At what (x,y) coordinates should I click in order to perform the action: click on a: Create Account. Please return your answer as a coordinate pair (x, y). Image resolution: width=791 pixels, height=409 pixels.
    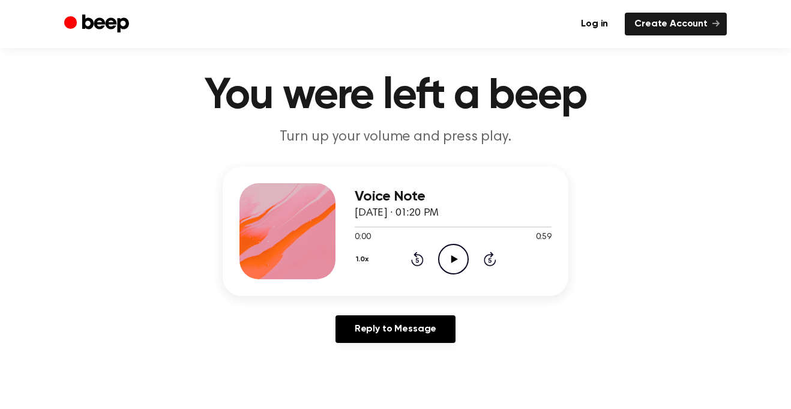
    Looking at the image, I should click on (676, 24).